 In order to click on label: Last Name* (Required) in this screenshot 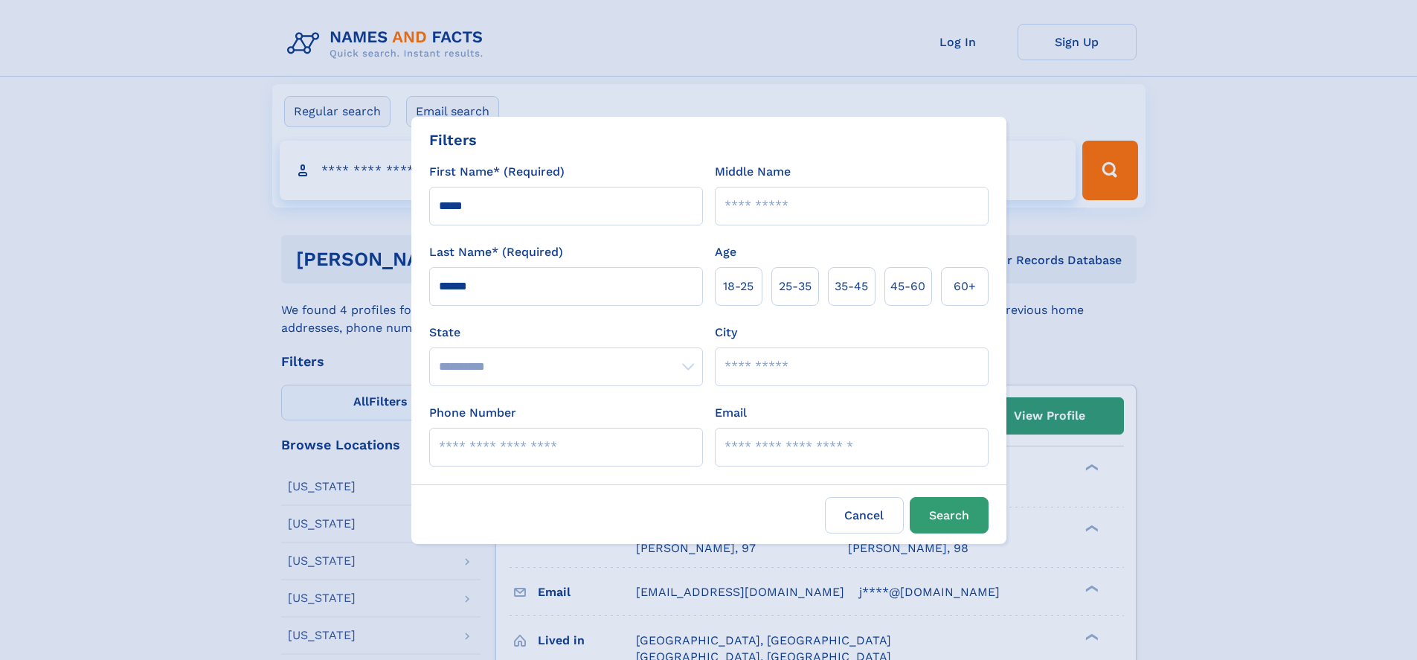, I will do `click(496, 252)`.